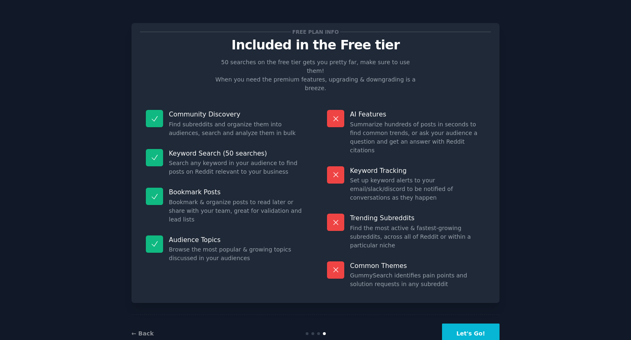 Image resolution: width=631 pixels, height=340 pixels. Describe the element at coordinates (236, 129) in the screenshot. I see `dd: Find subreddits and organize them into audiences, search and analyze them in bulk` at that location.